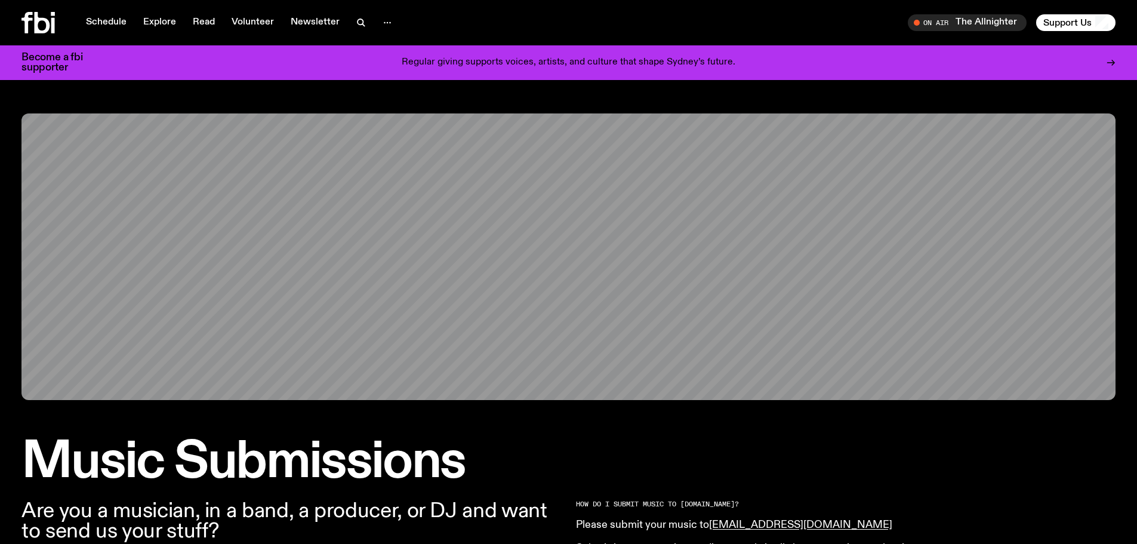  What do you see at coordinates (159, 23) in the screenshot?
I see `a: Explore` at bounding box center [159, 23].